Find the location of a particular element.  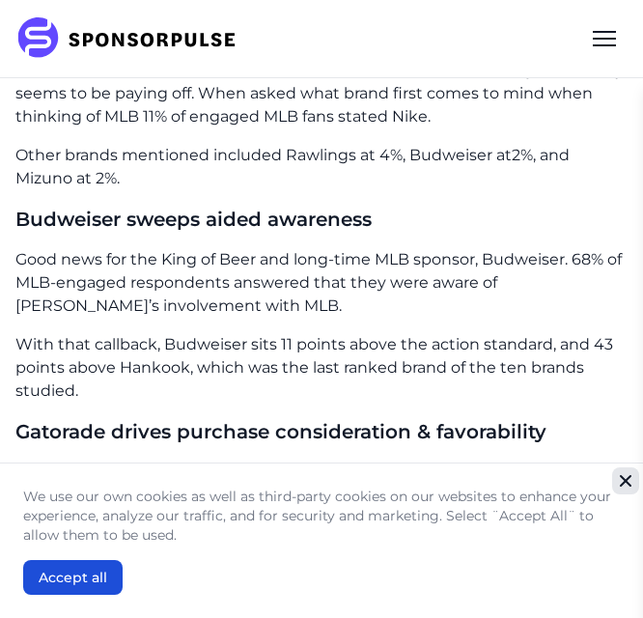

div: Chat Widget is located at coordinates (595, 572).